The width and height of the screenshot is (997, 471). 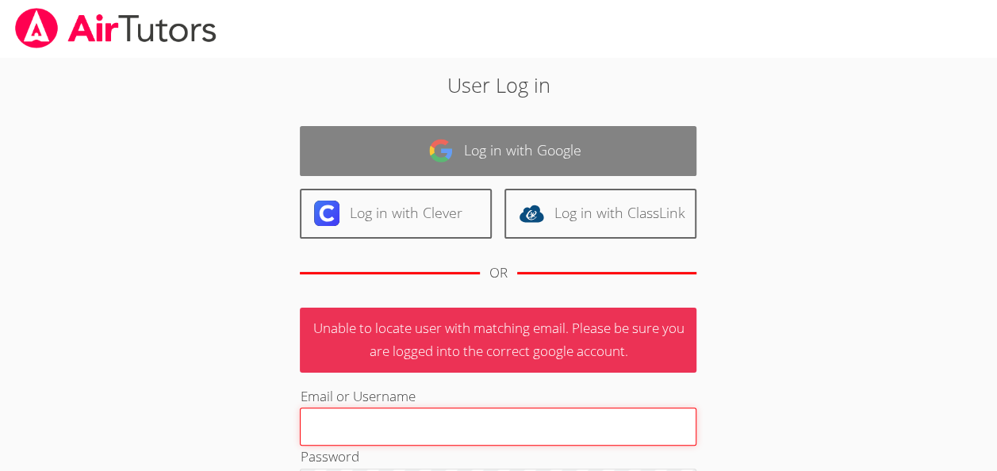 I want to click on img: google-logo-50288ca7cdecda66e5e0955fdab243c47b7ad437acaf1139b6f446037453330a.svg, so click(x=441, y=151).